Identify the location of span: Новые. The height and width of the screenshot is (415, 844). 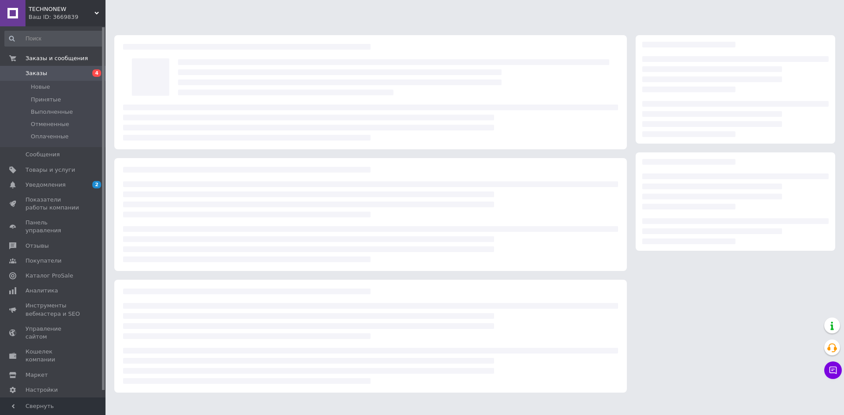
(40, 87).